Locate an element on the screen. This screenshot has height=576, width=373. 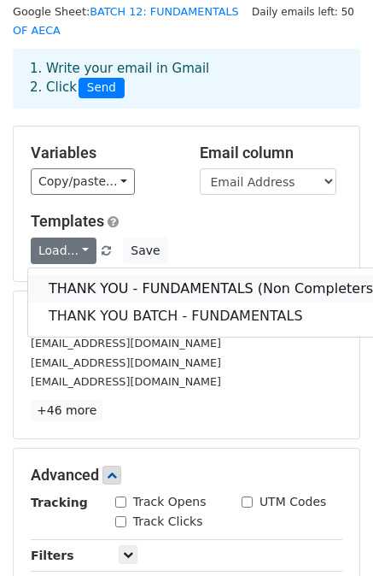
button: Save is located at coordinates (145, 250).